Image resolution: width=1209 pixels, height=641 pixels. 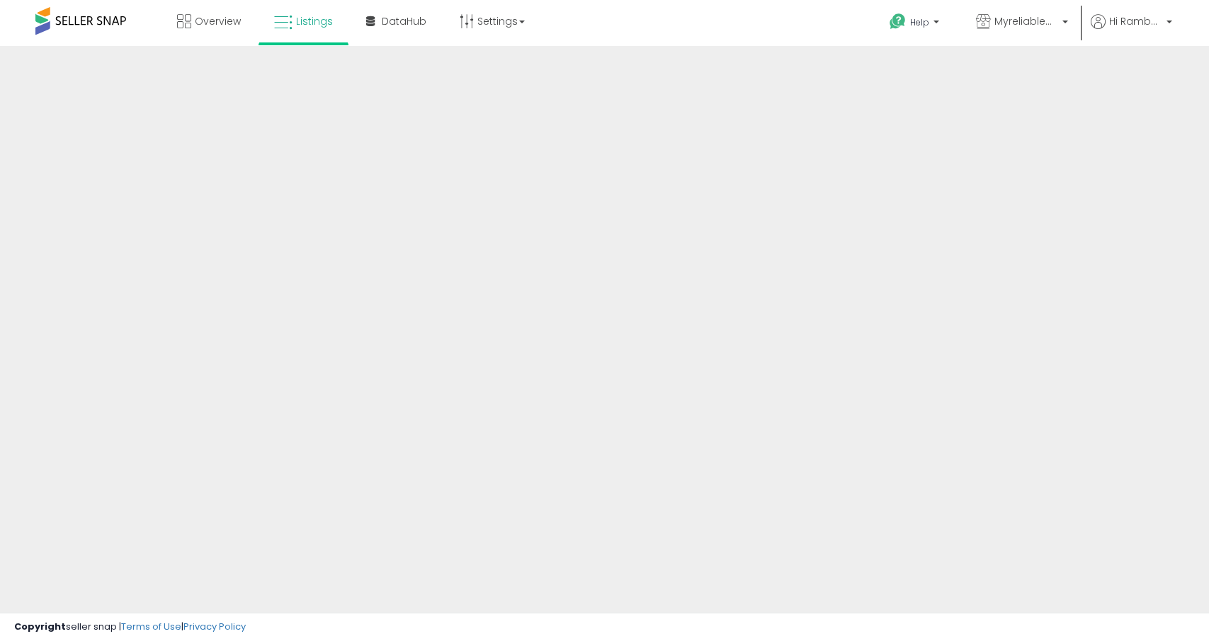 I want to click on strong: Copyright, so click(x=40, y=627).